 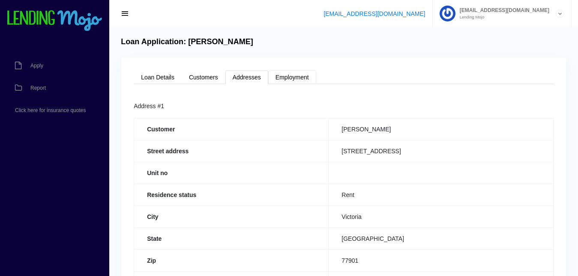 What do you see at coordinates (37, 66) in the screenshot?
I see `span: Apply` at bounding box center [37, 66].